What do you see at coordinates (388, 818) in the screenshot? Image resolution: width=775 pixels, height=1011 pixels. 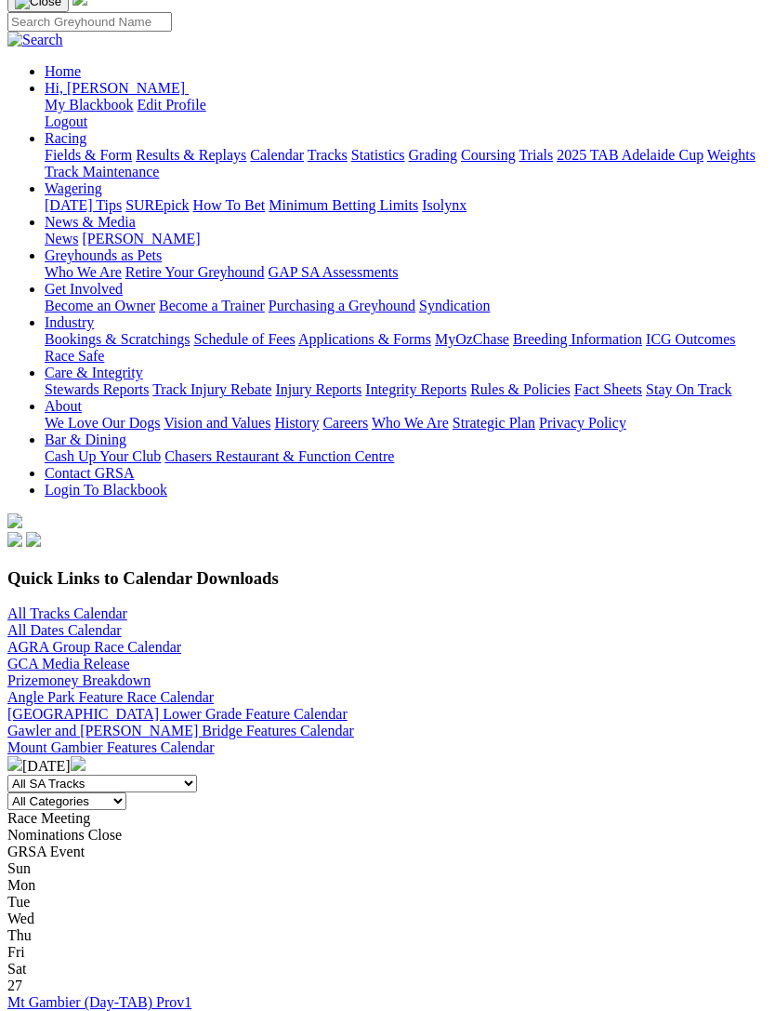 I see `div: Race Meeting` at bounding box center [388, 818].